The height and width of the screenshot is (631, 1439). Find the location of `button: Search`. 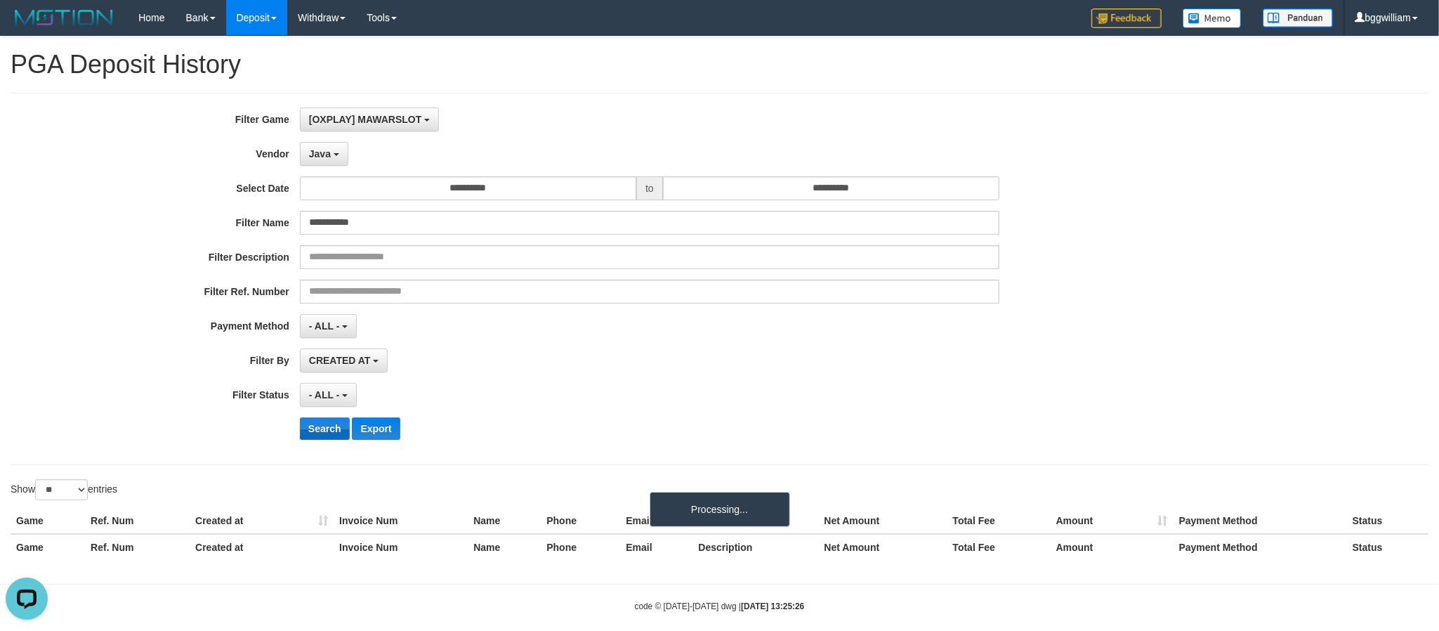

button: Search is located at coordinates (324, 428).